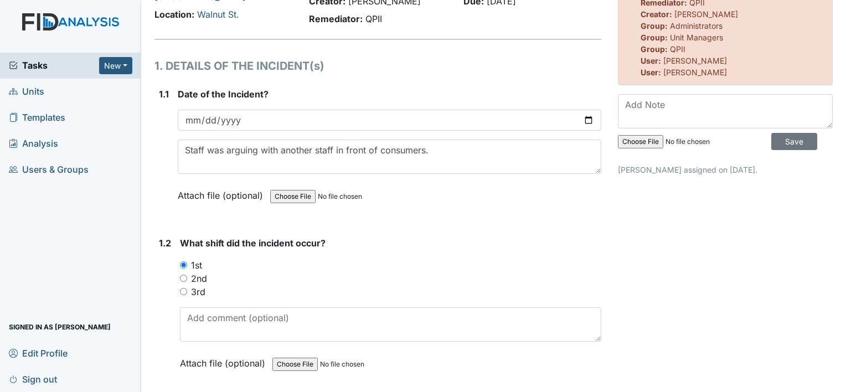  Describe the element at coordinates (223, 94) in the screenshot. I see `span: Date of the Incident?` at that location.